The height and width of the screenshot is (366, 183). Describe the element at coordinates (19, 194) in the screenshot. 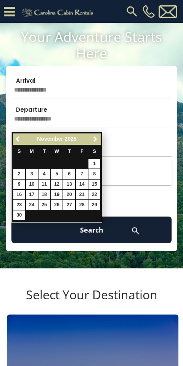

I see `a: 16` at that location.